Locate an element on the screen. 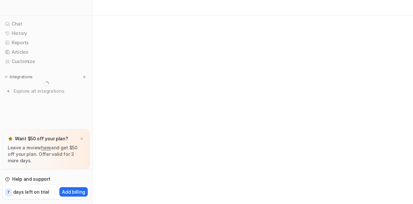 This screenshot has height=204, width=413. a: Help and support is located at coordinates (46, 179).